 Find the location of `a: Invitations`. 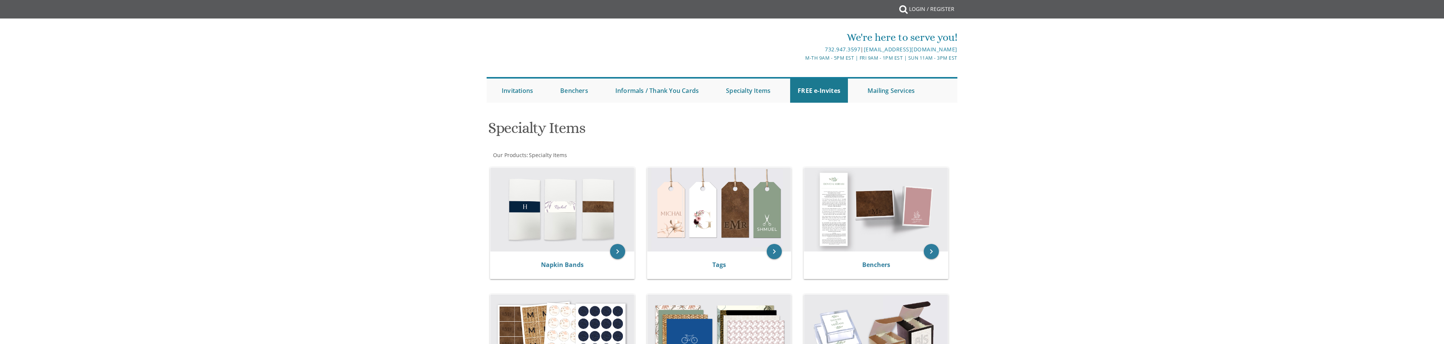

a: Invitations is located at coordinates (517, 91).